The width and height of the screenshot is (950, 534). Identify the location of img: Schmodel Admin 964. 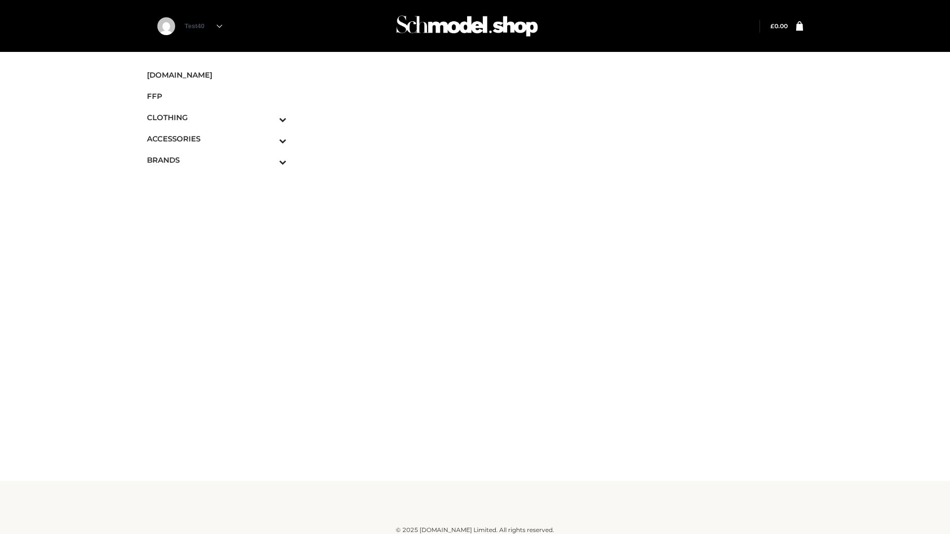
(467, 26).